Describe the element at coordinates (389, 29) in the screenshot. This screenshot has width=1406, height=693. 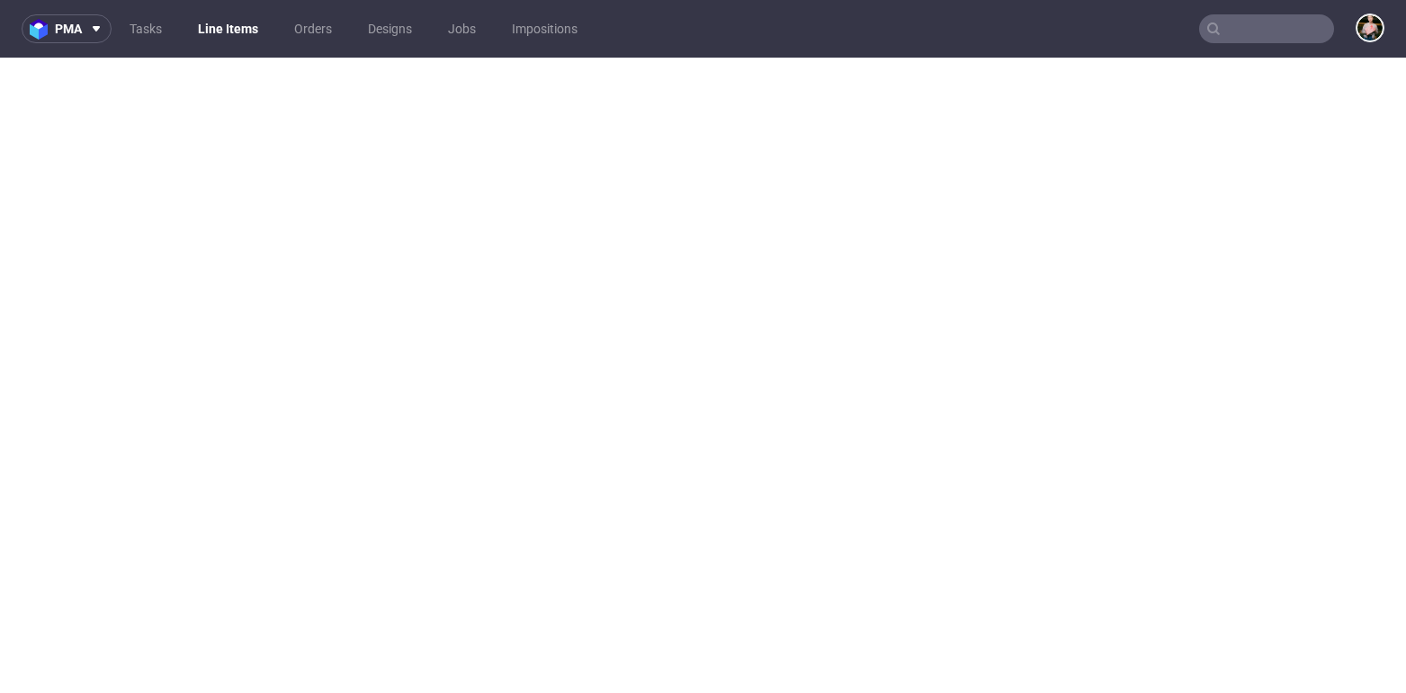
I see `a: Designs` at that location.